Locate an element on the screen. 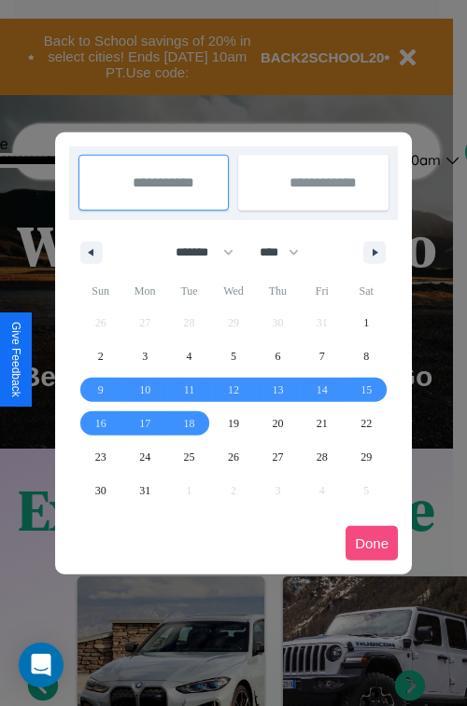  button: 20 is located at coordinates (277, 424).